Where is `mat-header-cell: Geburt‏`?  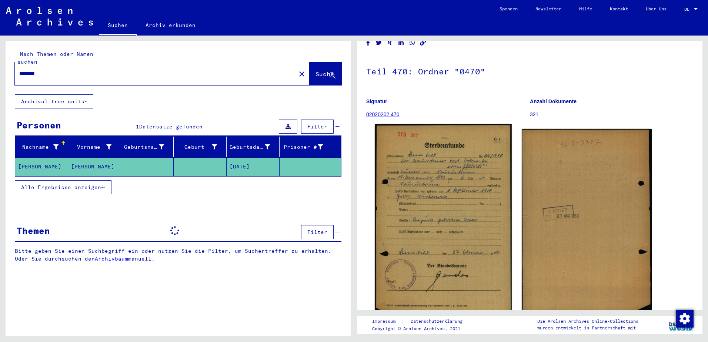 mat-header-cell: Geburt‏ is located at coordinates (200, 147).